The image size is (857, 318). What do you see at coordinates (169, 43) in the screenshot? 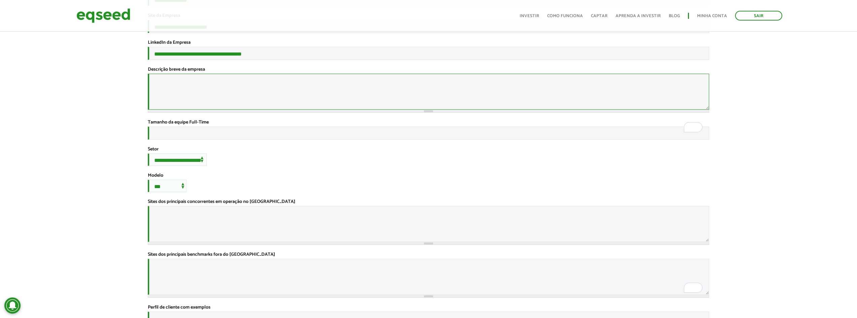
I see `label: LinkedIn da Empresa` at bounding box center [169, 43].